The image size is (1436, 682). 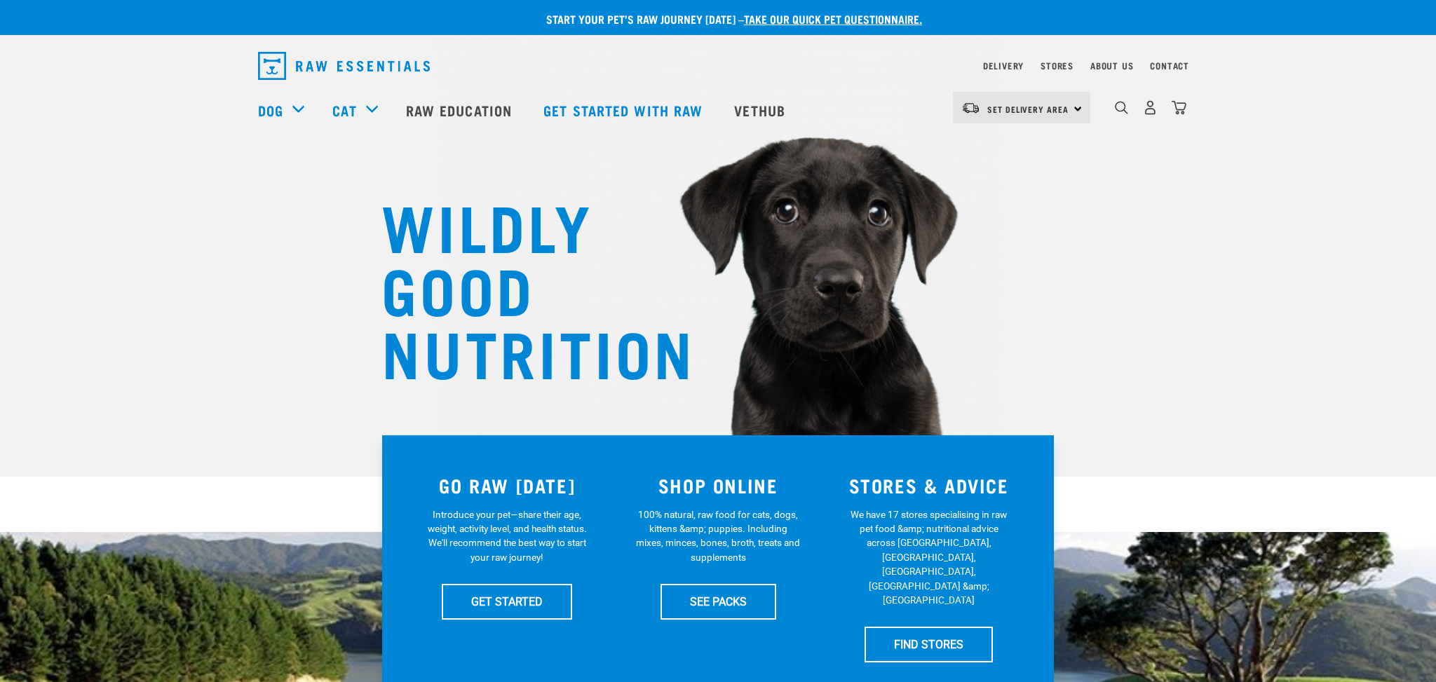 What do you see at coordinates (929, 485) in the screenshot?
I see `h3: STORES & ADVICE` at bounding box center [929, 485].